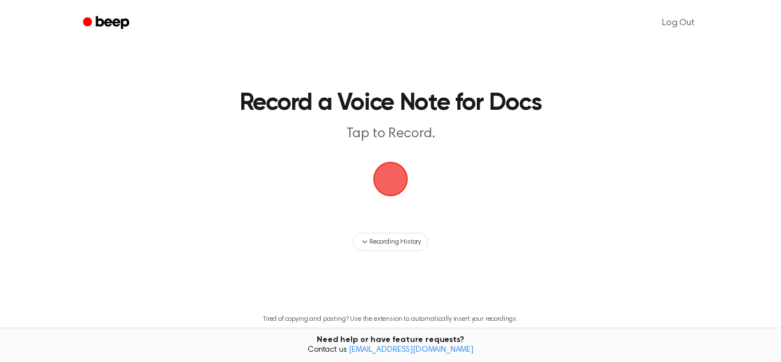 The height and width of the screenshot is (362, 781). I want to click on a: Beep, so click(107, 23).